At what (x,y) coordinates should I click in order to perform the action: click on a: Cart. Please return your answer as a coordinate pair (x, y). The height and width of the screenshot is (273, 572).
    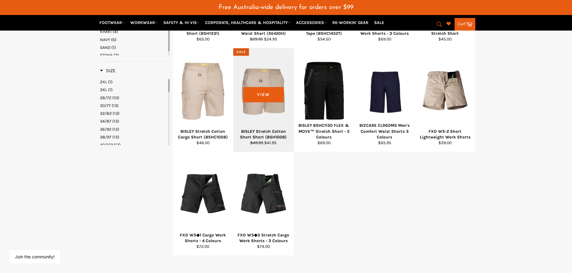
    Looking at the image, I should click on (465, 24).